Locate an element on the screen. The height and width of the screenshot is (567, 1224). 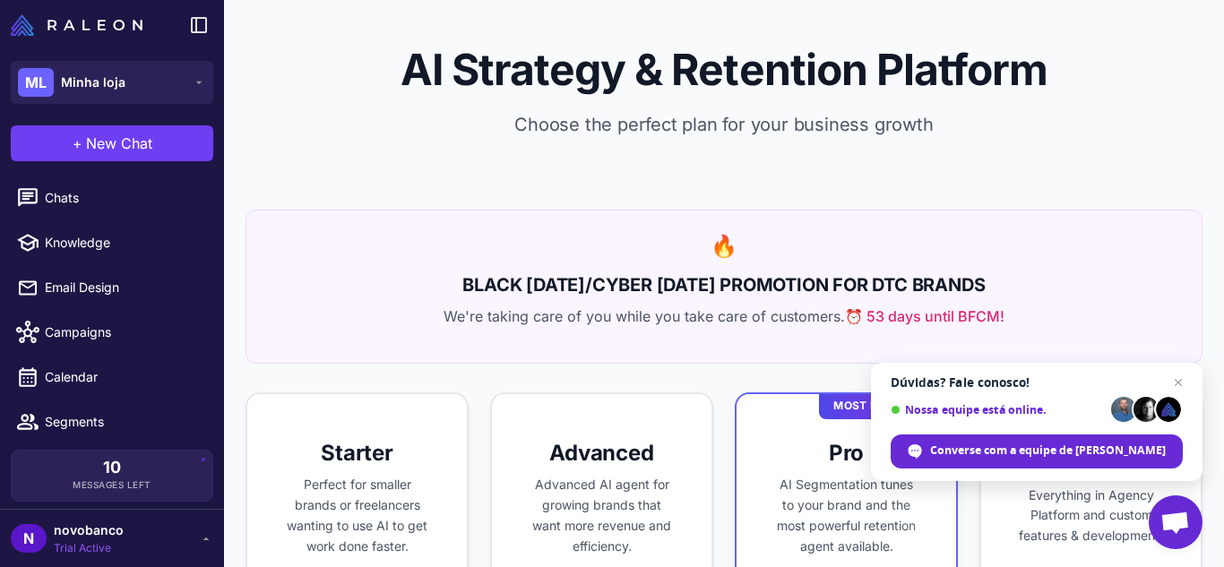
span: Calendar is located at coordinates (124, 377).